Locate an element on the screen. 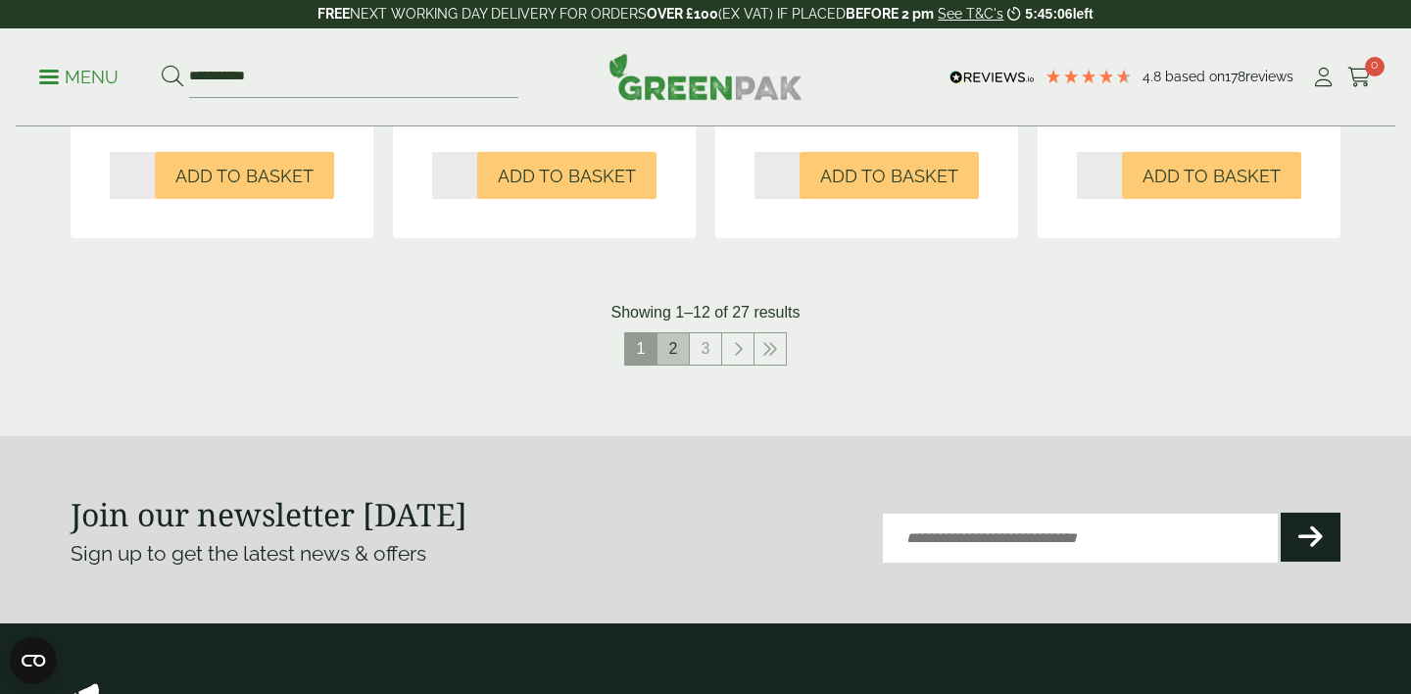  a: Menu is located at coordinates (78, 75).